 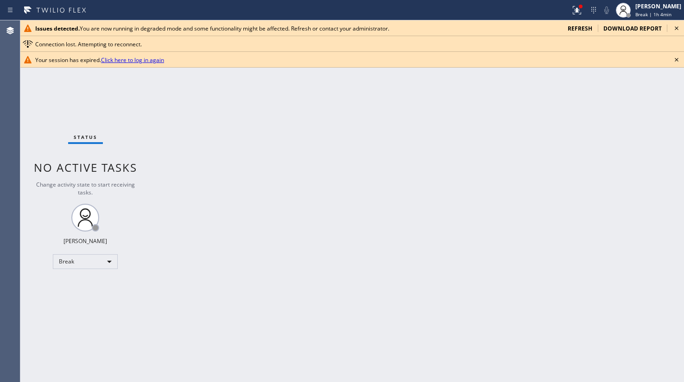 What do you see at coordinates (85, 262) in the screenshot?
I see `div: Break` at bounding box center [85, 262].